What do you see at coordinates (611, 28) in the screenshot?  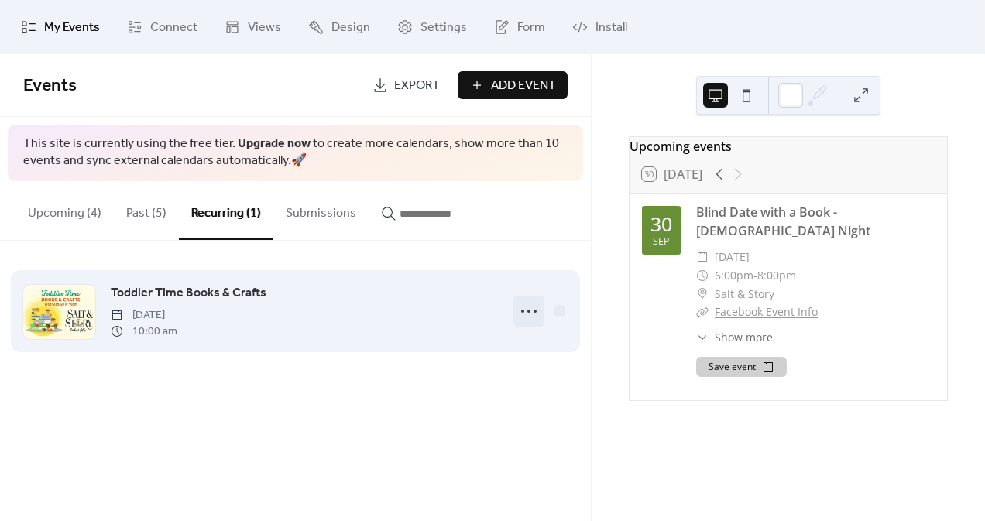 I see `span: Install` at bounding box center [611, 28].